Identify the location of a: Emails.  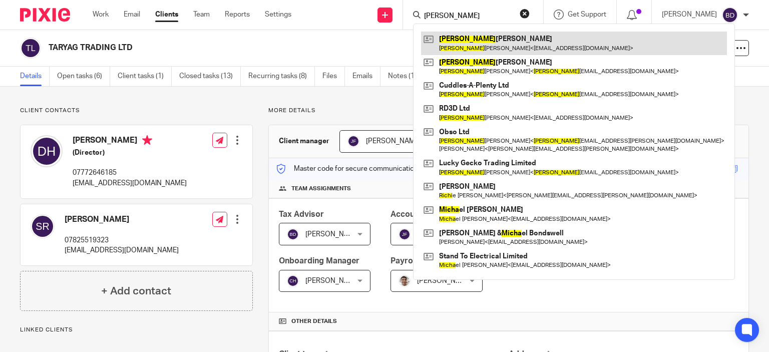
(366, 76).